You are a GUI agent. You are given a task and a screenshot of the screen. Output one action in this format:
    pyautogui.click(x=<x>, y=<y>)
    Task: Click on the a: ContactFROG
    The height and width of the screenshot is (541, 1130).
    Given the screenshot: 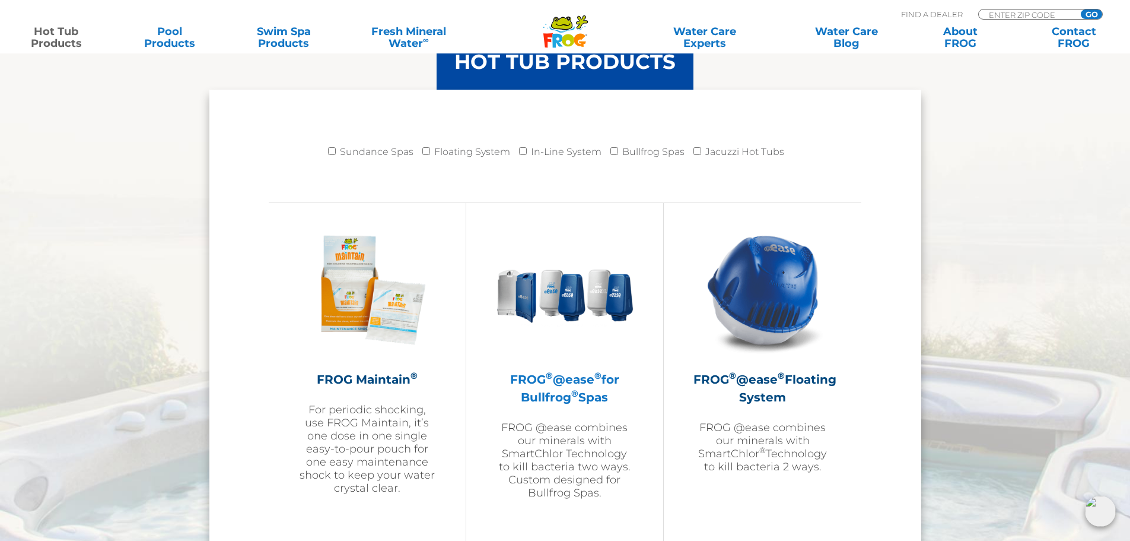 What is the action you would take?
    pyautogui.click(x=1074, y=37)
    